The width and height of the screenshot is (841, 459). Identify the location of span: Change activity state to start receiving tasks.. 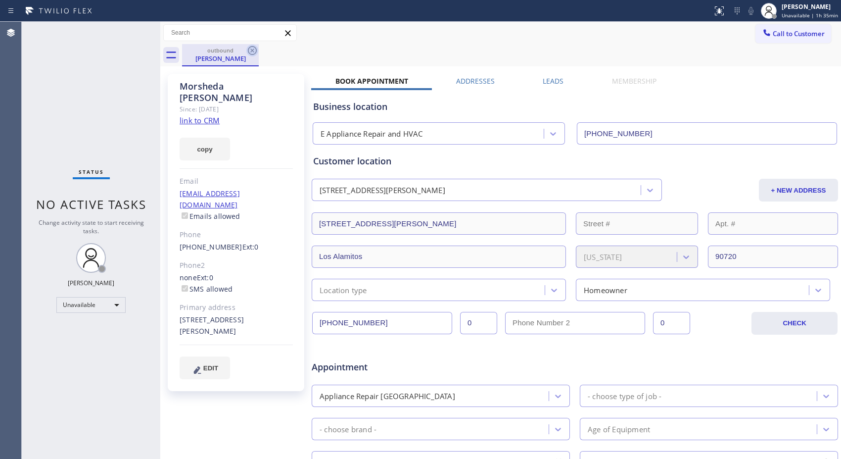
(91, 227).